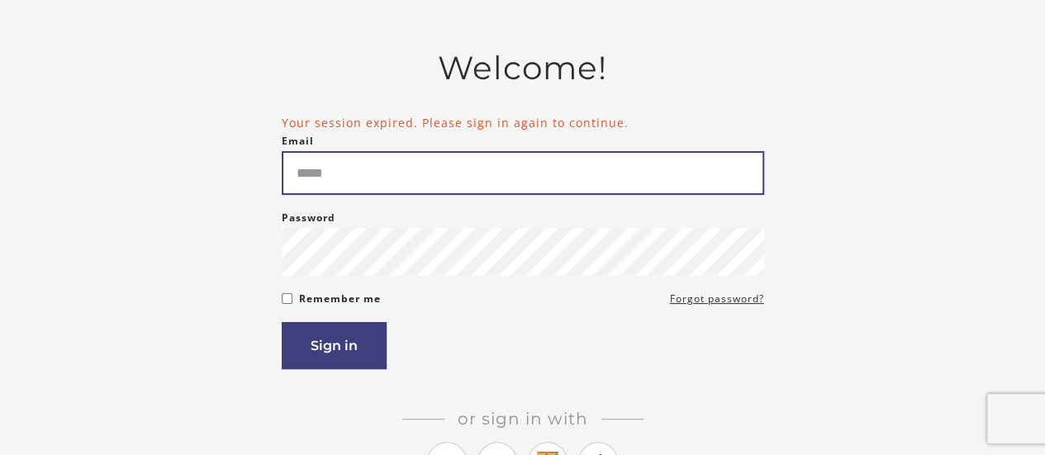  Describe the element at coordinates (717, 299) in the screenshot. I see `a: Forgot password?` at that location.